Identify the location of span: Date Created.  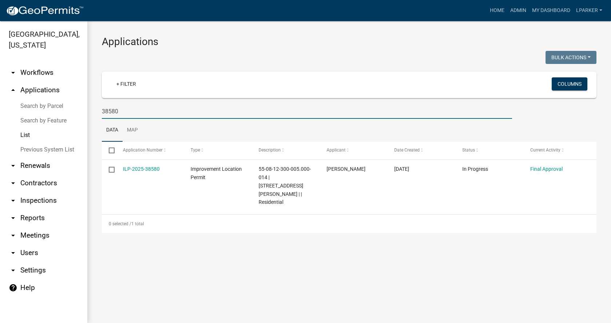
(407, 150).